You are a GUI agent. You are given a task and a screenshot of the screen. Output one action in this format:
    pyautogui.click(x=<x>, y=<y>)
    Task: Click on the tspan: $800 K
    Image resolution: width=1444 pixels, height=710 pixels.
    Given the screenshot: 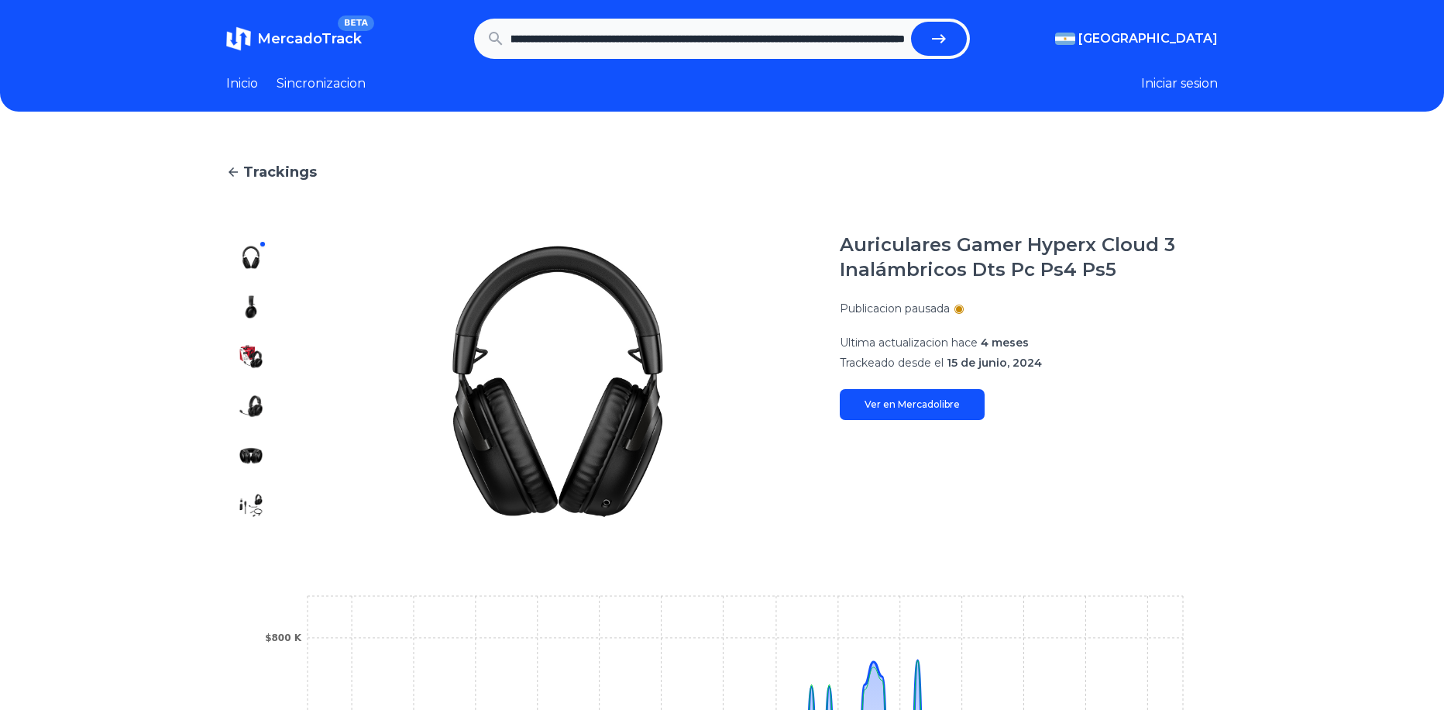 What is the action you would take?
    pyautogui.click(x=284, y=638)
    